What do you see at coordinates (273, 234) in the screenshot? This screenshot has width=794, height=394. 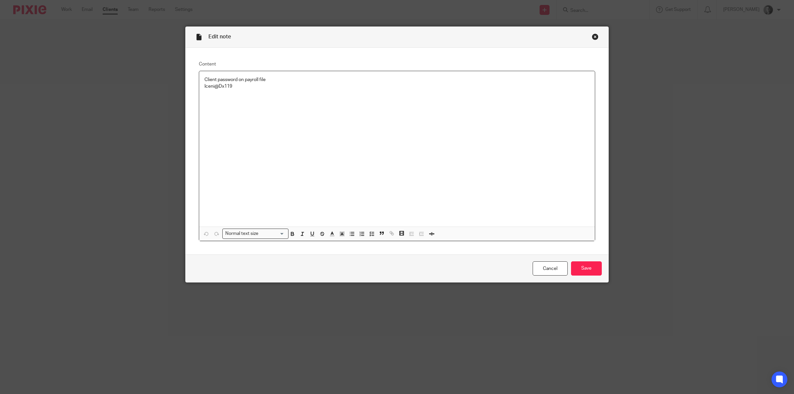 I see `input: Search for option` at bounding box center [273, 234].